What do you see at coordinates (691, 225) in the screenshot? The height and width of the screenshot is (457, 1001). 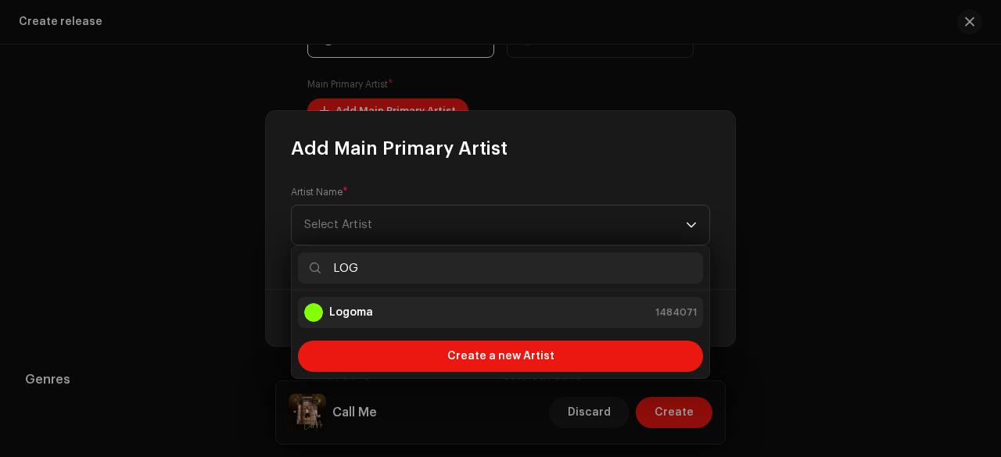 I see `div: dropdown trigger` at bounding box center [691, 225].